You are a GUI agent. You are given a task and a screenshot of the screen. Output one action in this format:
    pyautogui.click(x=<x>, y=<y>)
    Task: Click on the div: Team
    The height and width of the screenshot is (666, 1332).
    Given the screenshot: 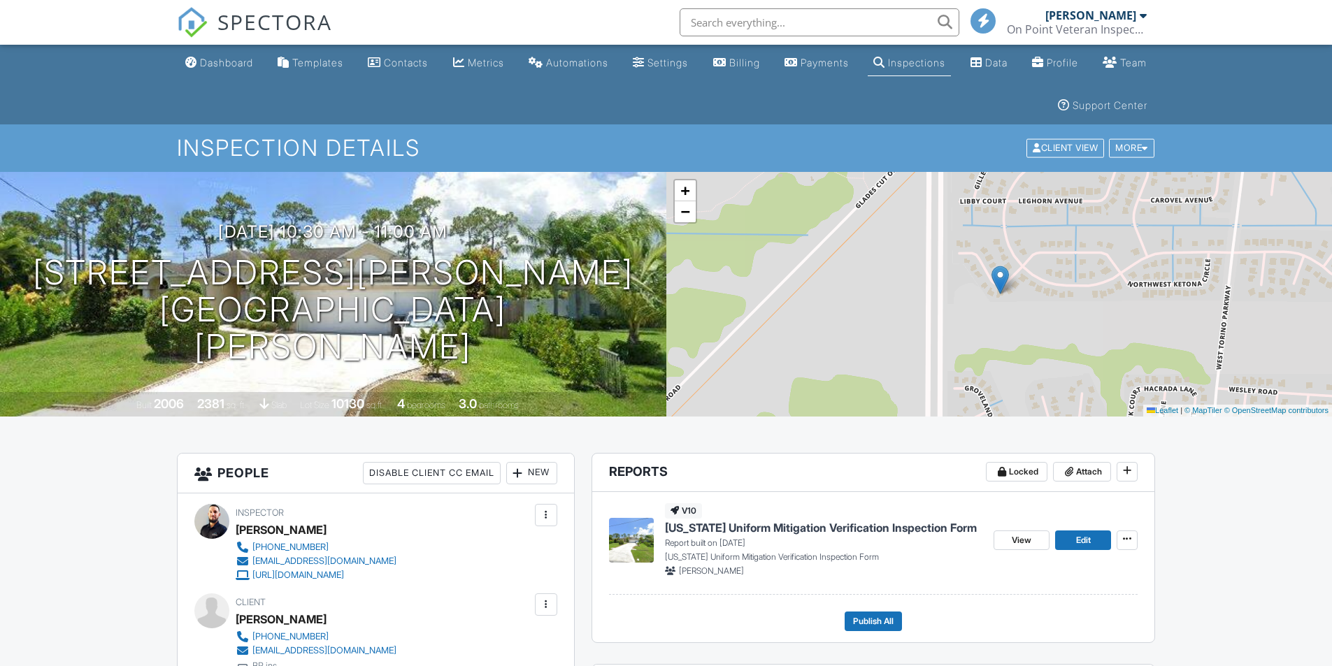 What is the action you would take?
    pyautogui.click(x=1134, y=62)
    